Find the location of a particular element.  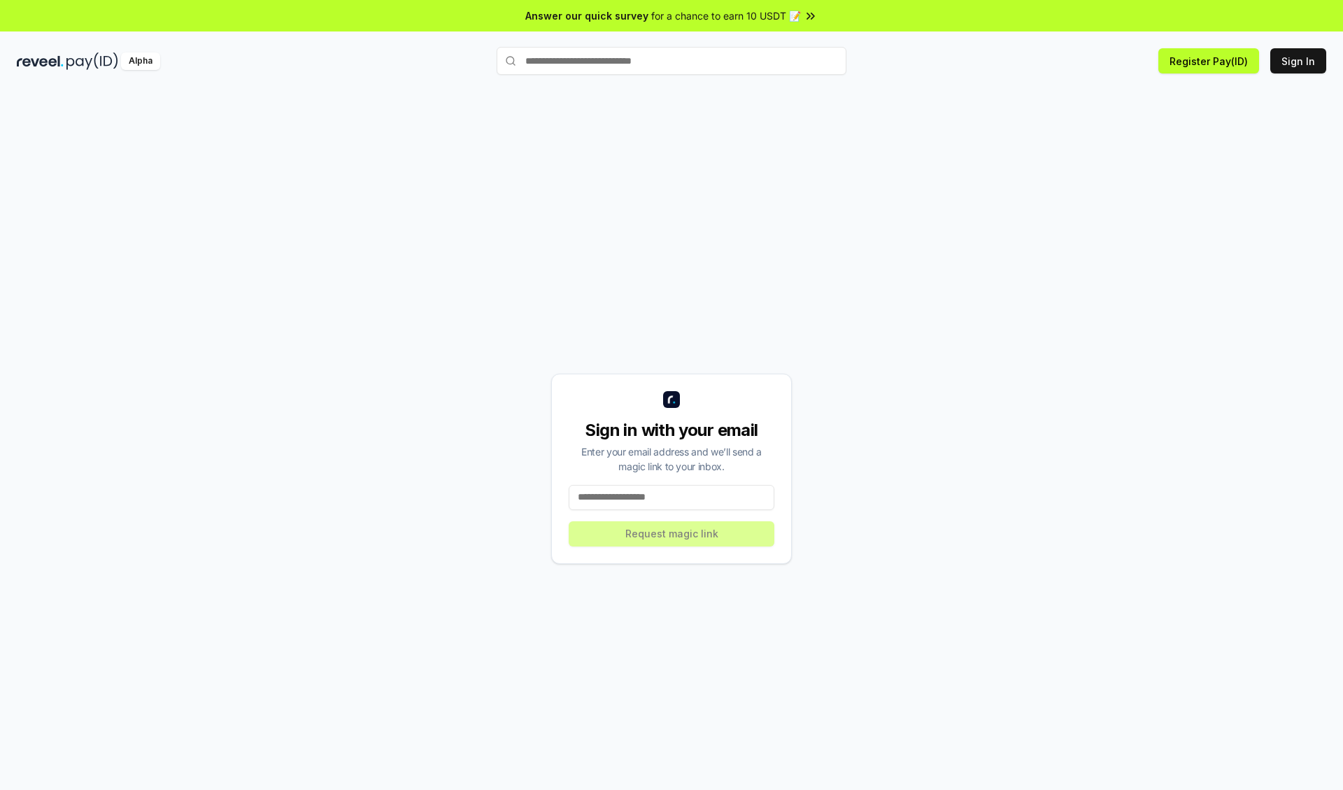

div: Enter your email address and we’ll send a magic link to your inbox. is located at coordinates (672, 459).